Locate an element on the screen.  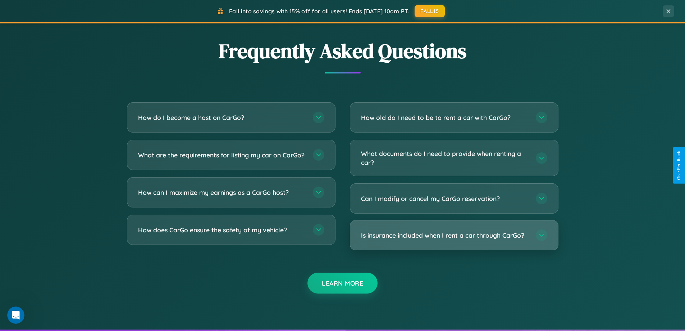
h3: How does CarGo ensure the safety of my vehicle? is located at coordinates (222, 229).